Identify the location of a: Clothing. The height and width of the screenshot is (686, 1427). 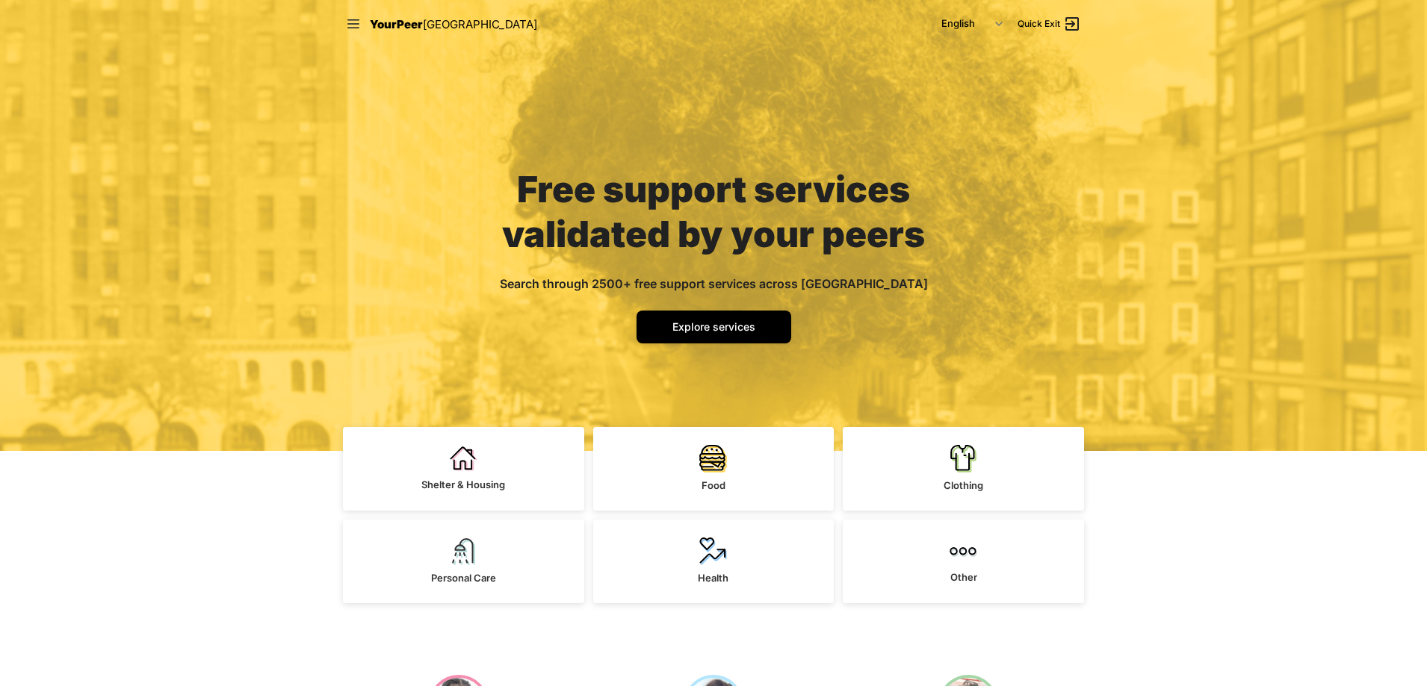
(963, 469).